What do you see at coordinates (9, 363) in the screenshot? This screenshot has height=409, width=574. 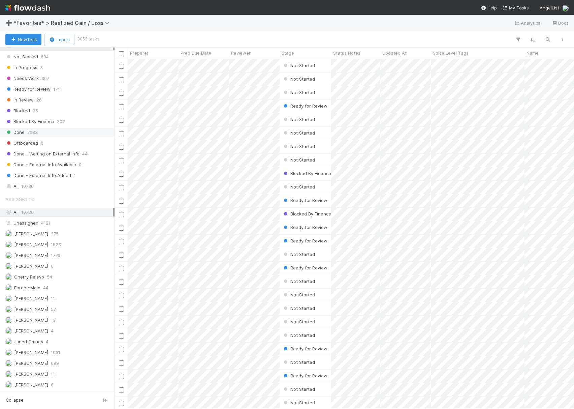 I see `img: avatar_37569647-1c78-4889-accf-88c08d42a236.png` at bounding box center [9, 363].